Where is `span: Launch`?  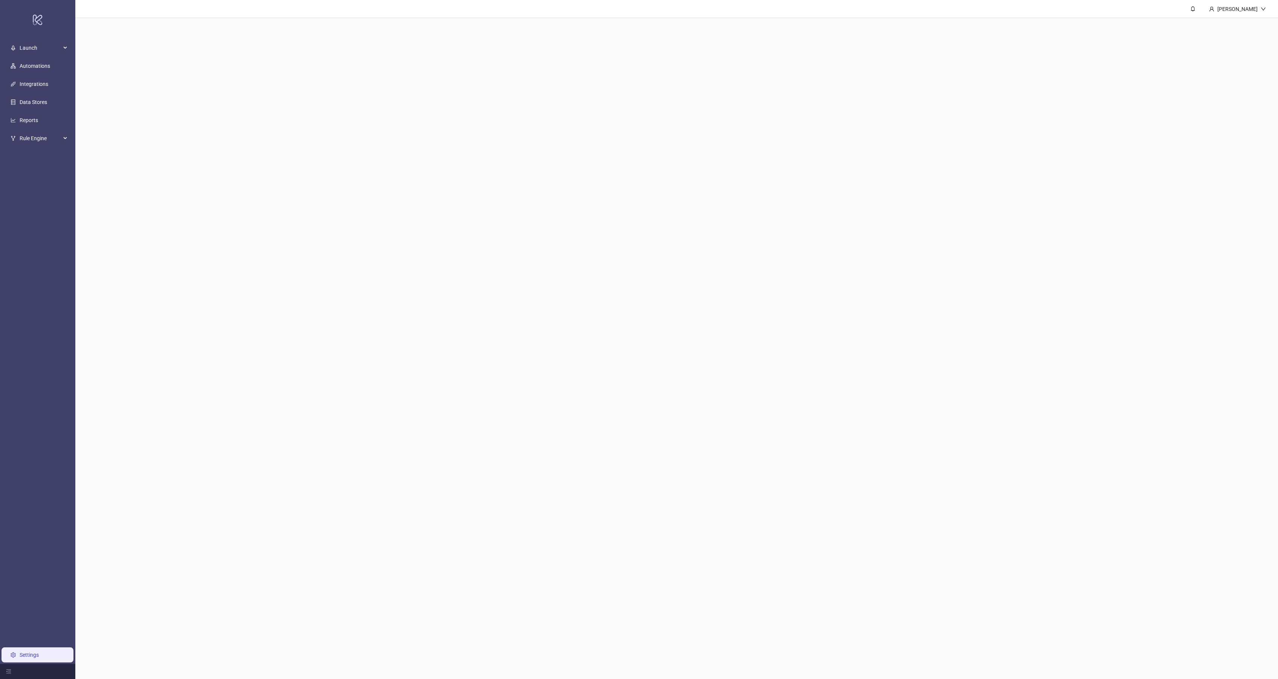
span: Launch is located at coordinates (40, 48).